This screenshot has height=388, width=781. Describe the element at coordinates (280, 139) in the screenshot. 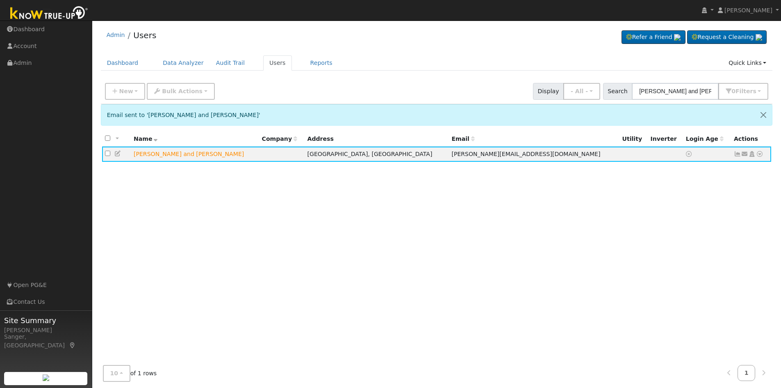

I see `span: Company name` at that location.